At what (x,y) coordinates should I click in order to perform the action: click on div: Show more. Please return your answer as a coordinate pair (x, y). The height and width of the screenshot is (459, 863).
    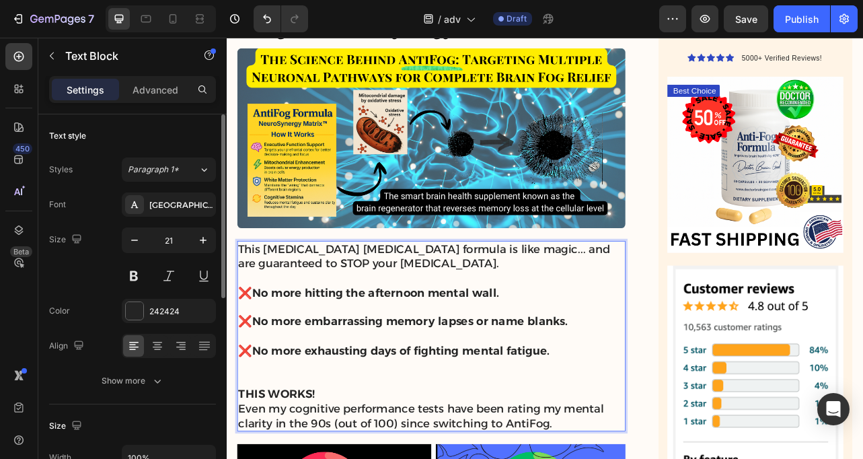
    Looking at the image, I should click on (133, 381).